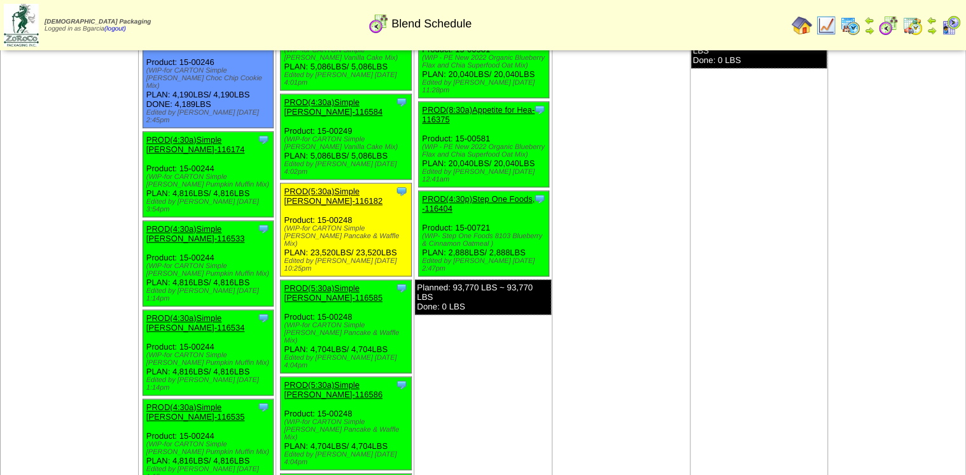  What do you see at coordinates (912, 25) in the screenshot?
I see `img: calendarinout.gif` at bounding box center [912, 25].